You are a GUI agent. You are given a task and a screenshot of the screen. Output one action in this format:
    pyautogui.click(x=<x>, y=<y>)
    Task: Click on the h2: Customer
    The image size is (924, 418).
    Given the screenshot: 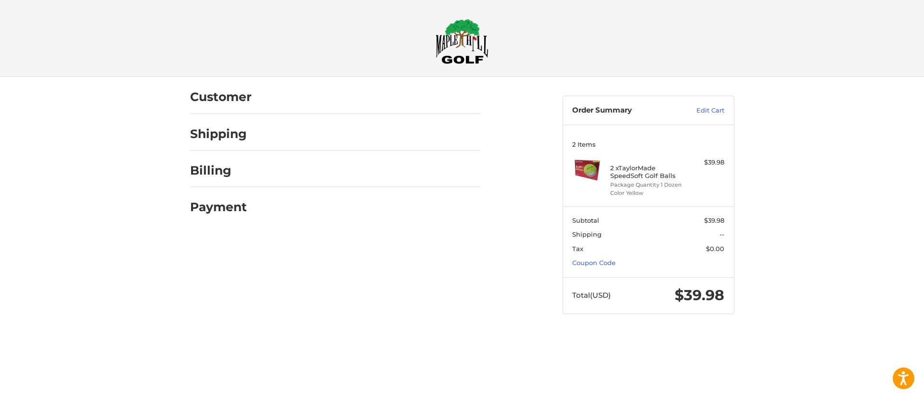 What is the action you would take?
    pyautogui.click(x=221, y=97)
    